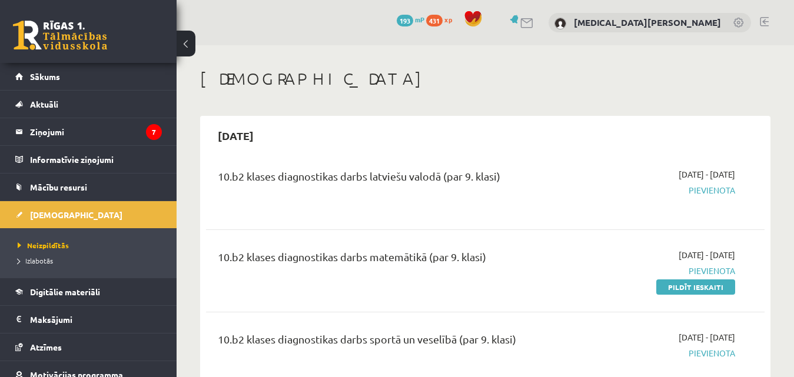 This screenshot has width=794, height=377. I want to click on legend: Maksājumi, so click(96, 320).